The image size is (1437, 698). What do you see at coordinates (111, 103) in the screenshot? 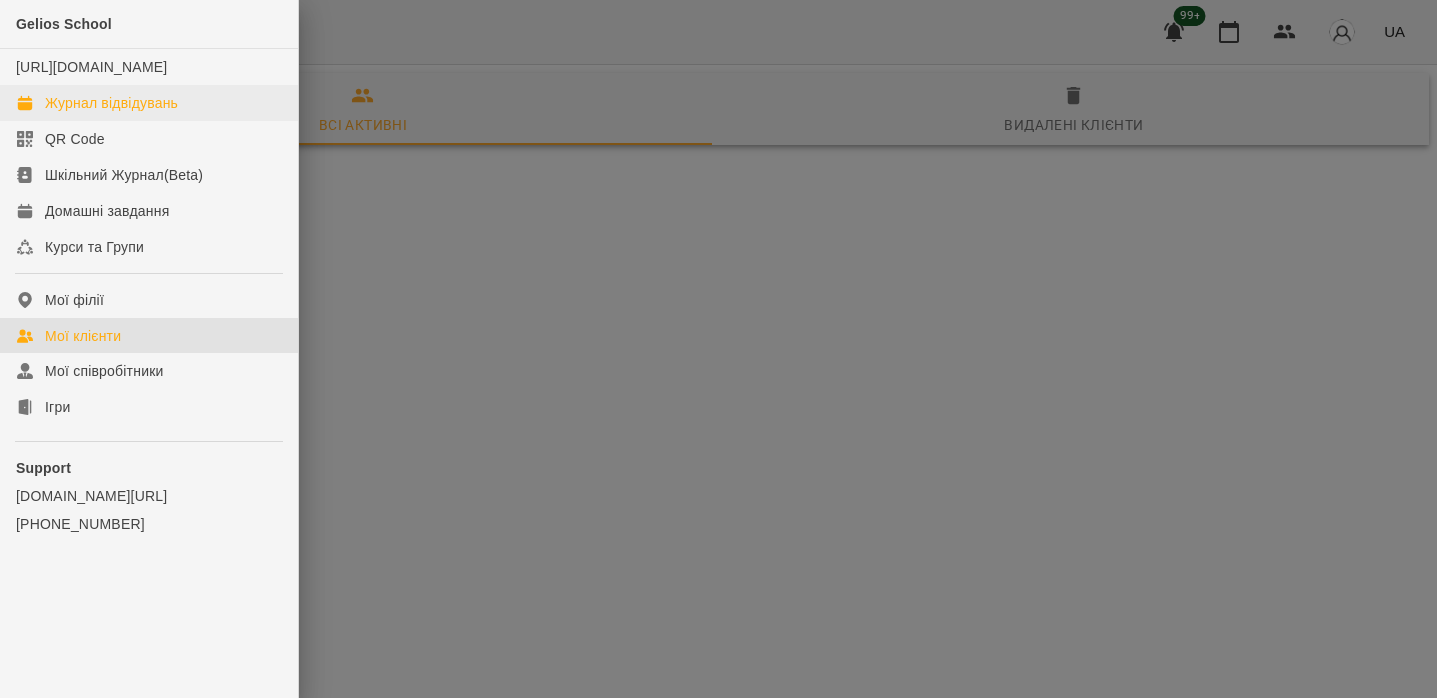
I see `div: Журнал відвідувань` at bounding box center [111, 103].